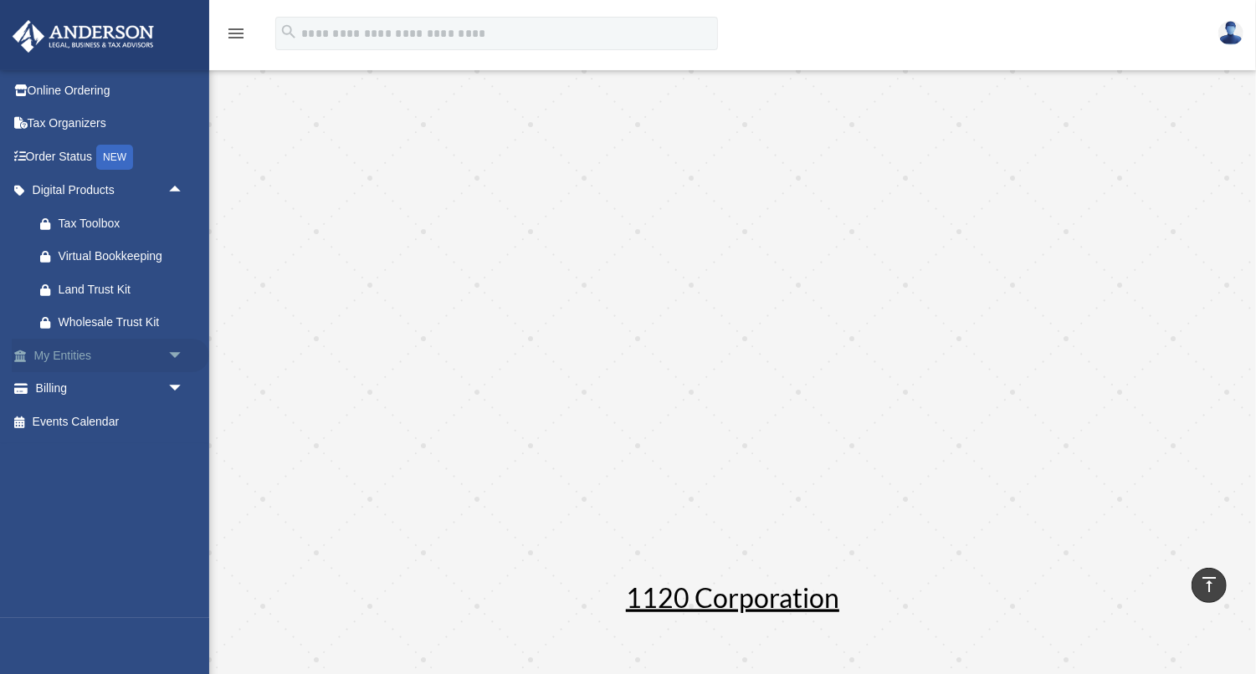  What do you see at coordinates (110, 90) in the screenshot?
I see `a: Online Ordering` at bounding box center [110, 90].